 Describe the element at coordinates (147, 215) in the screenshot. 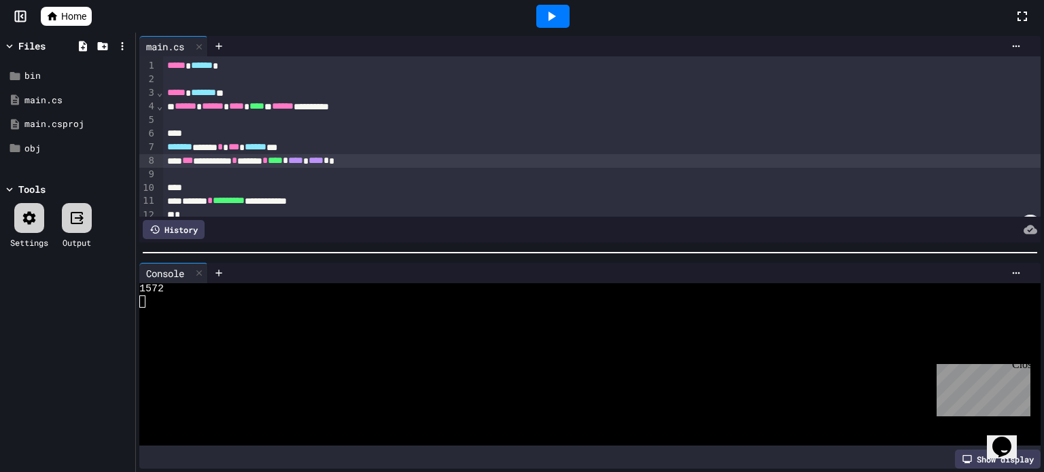

I see `div: 12` at that location.